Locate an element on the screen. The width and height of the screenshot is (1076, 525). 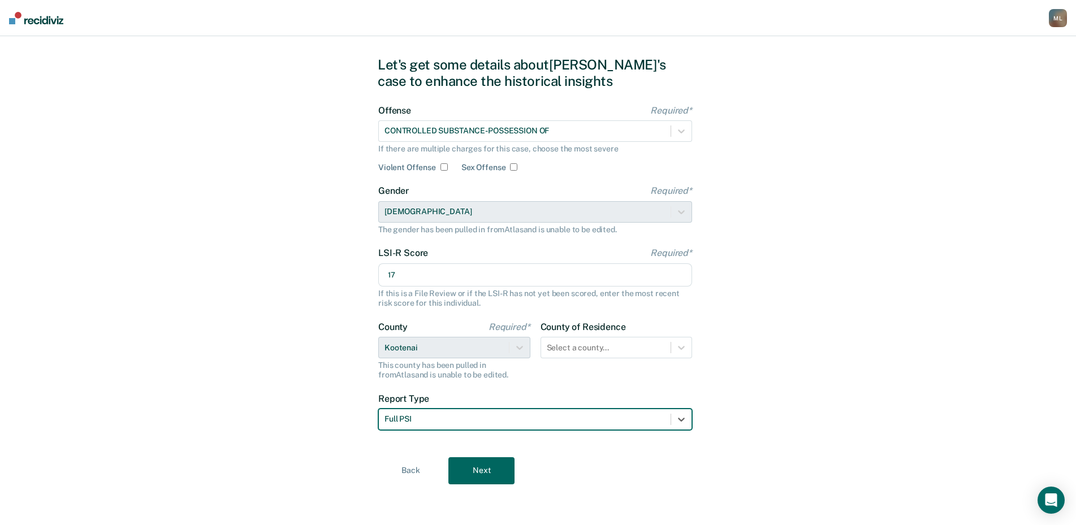
div: M L is located at coordinates (1058, 18).